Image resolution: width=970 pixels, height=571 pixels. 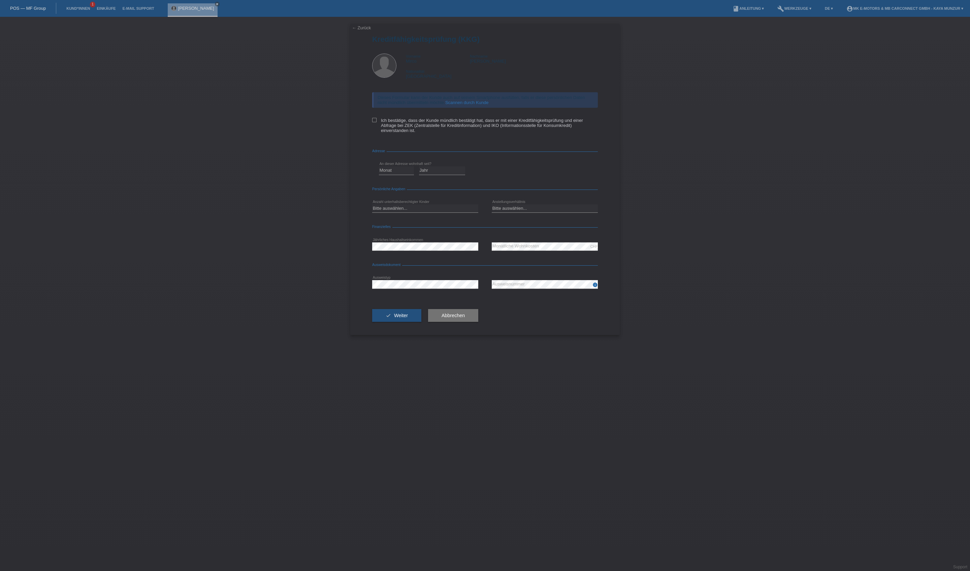 I want to click on label: Ich bestätige, dass der Kunde mündlich bestätigt hat, dass er mit einer Kreditfähigkeitsprüfung u..., so click(x=485, y=125).